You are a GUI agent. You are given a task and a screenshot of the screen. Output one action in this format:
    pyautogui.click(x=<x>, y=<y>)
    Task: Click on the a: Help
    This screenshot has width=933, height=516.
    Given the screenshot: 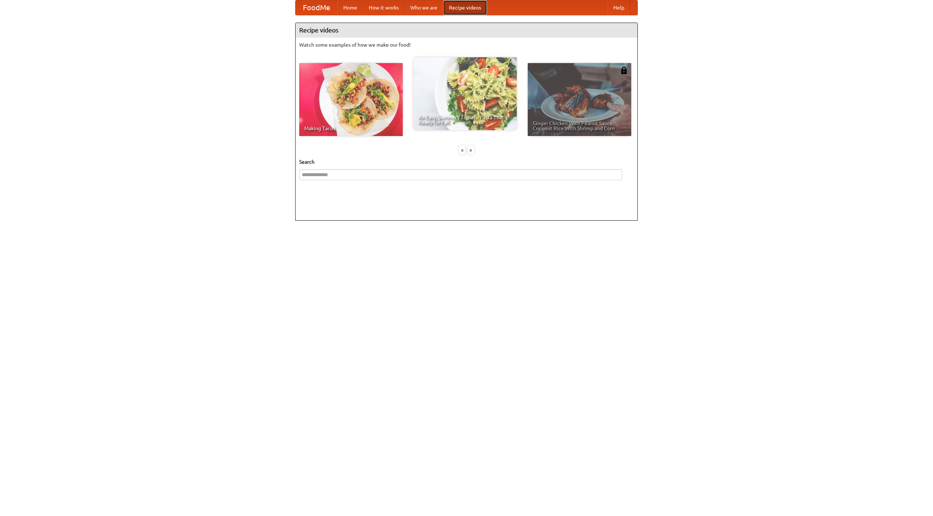 What is the action you would take?
    pyautogui.click(x=619, y=8)
    